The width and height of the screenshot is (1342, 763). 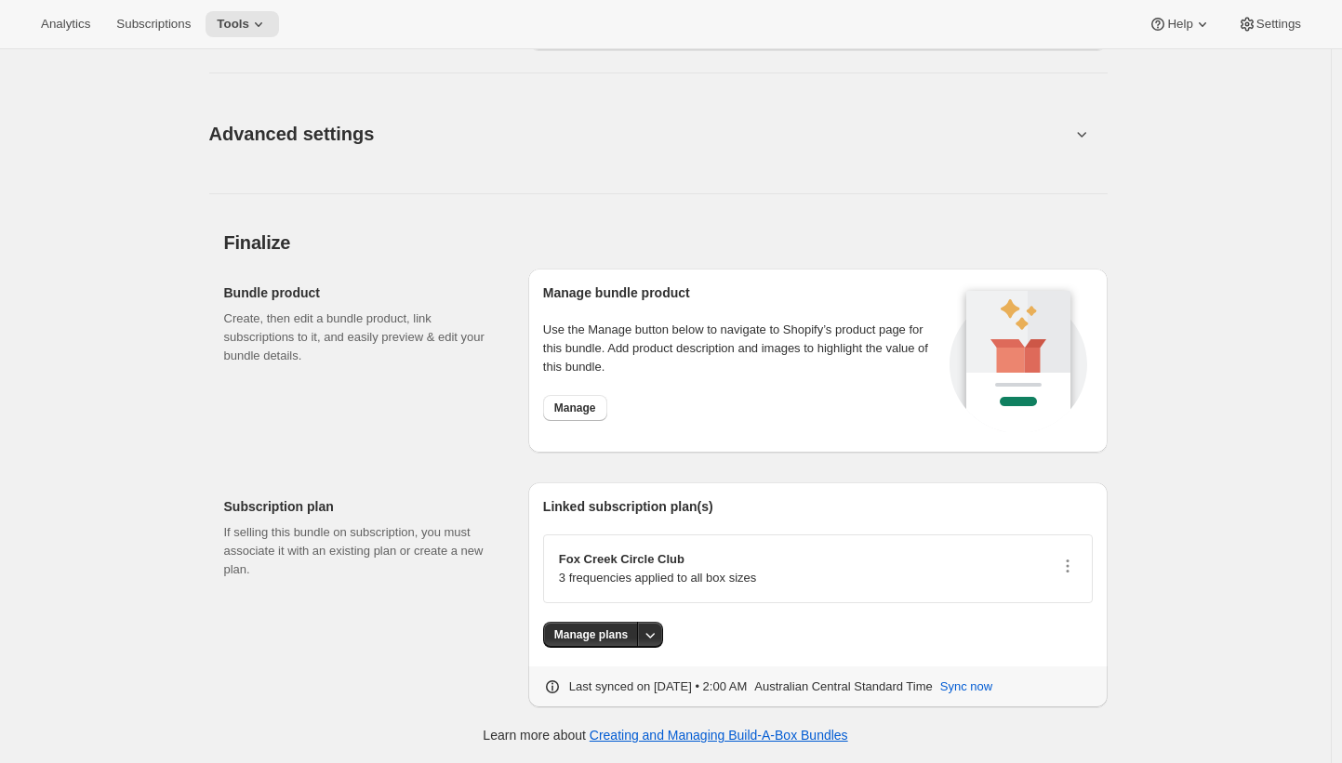 I want to click on h2: Bundle product, so click(x=361, y=293).